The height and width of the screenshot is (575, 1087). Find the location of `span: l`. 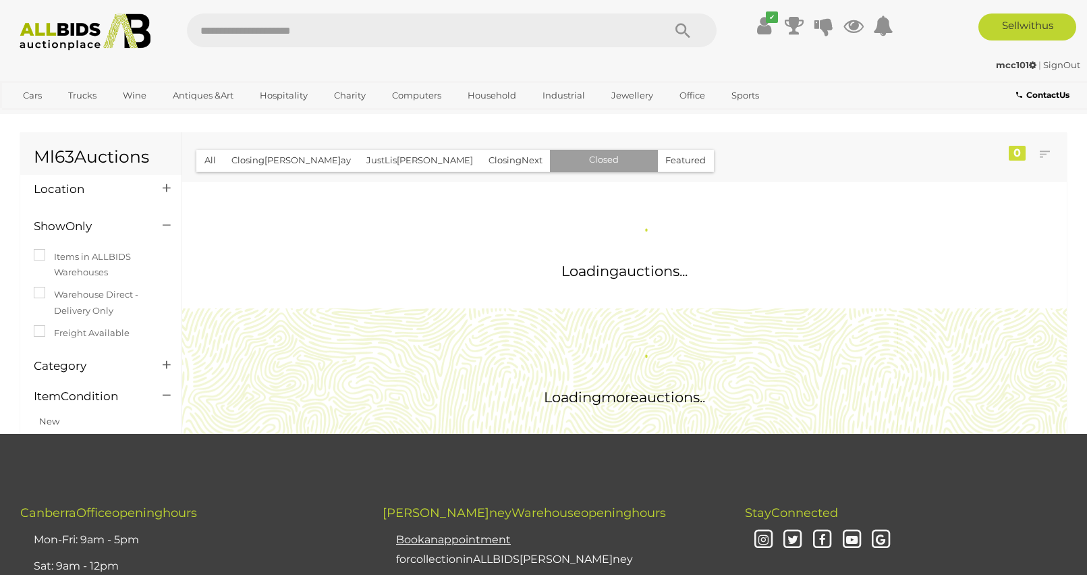

span: l is located at coordinates (210, 160).